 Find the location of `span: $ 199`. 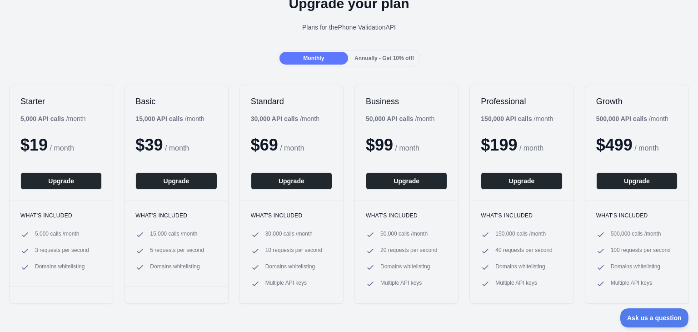

span: $ 199 is located at coordinates (499, 145).